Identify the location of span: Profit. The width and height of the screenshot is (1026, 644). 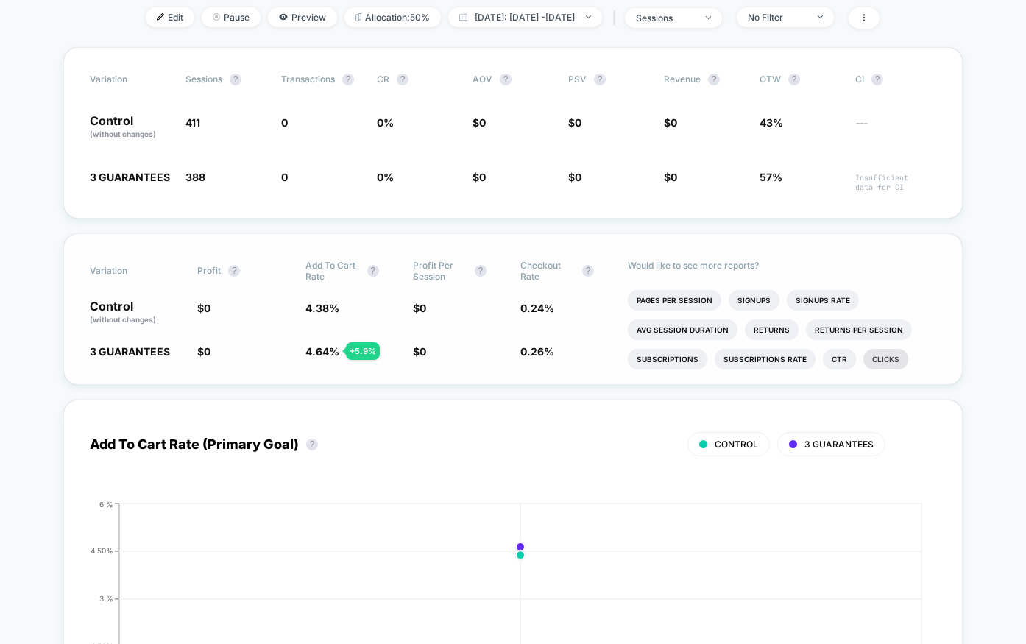
(209, 270).